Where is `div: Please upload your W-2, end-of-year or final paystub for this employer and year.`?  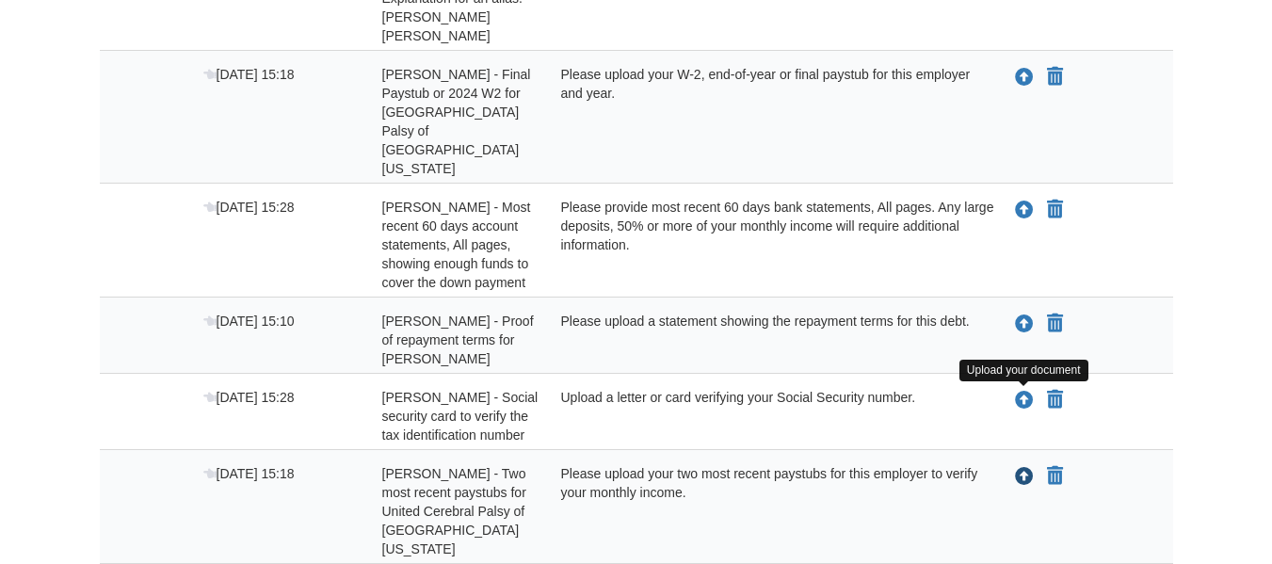
div: Please upload your W-2, end-of-year or final paystub for this employer and year. is located at coordinates (770, 121).